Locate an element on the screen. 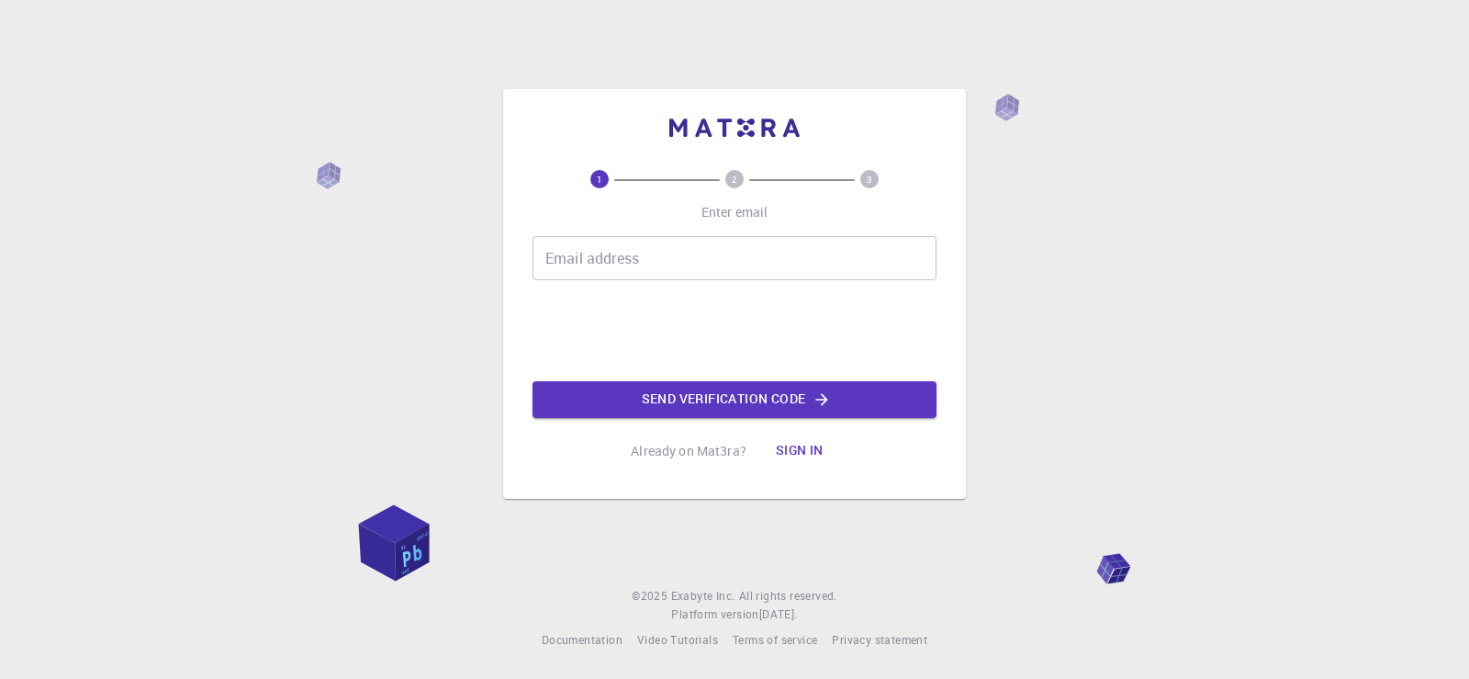 Image resolution: width=1469 pixels, height=679 pixels. a: Terms of service is located at coordinates (775, 640).